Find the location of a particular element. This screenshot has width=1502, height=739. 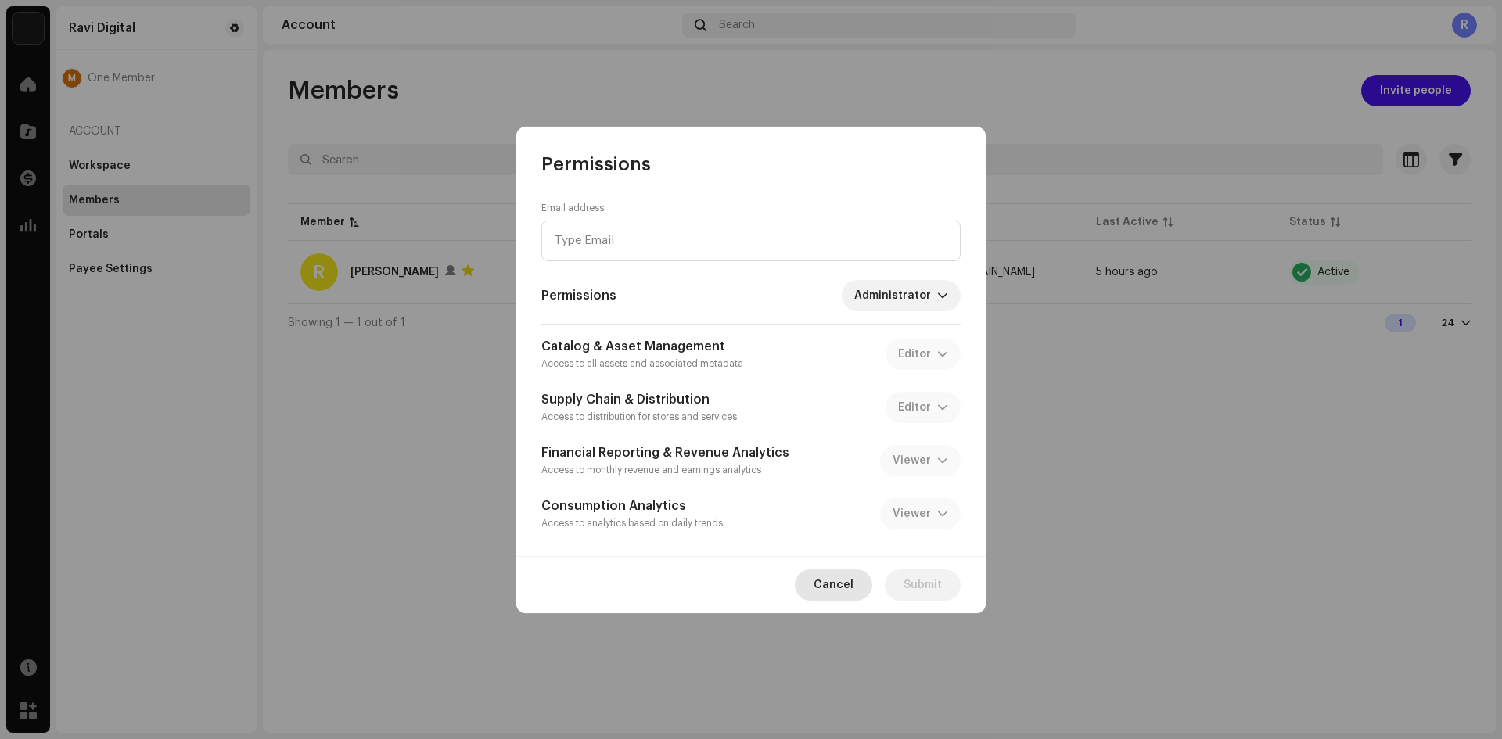

label: Email address is located at coordinates (573, 208).